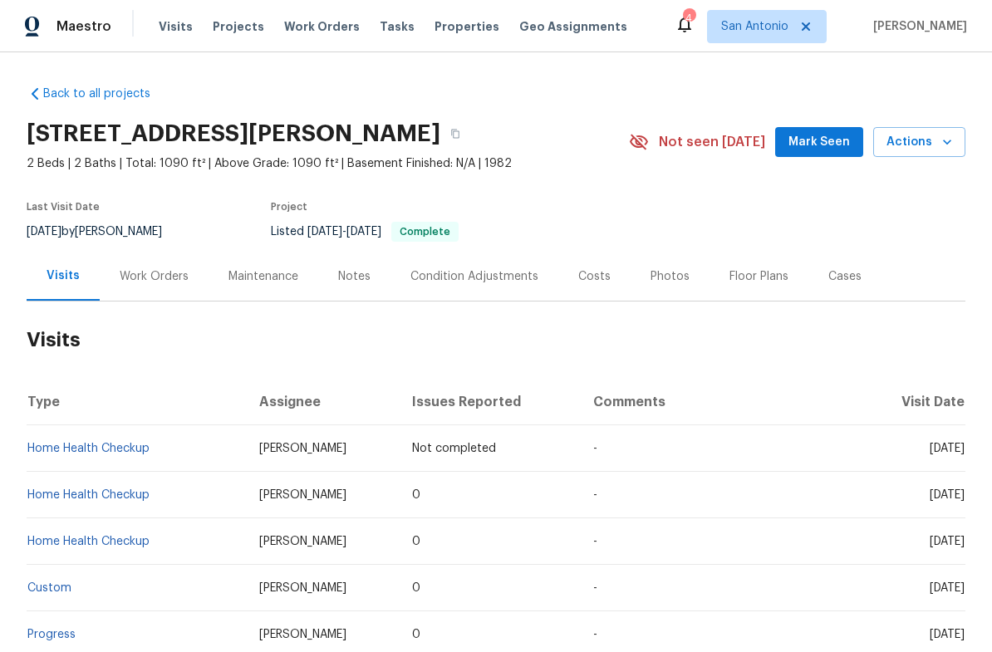 Image resolution: width=992 pixels, height=652 pixels. What do you see at coordinates (489, 402) in the screenshot?
I see `th: Issues Reported` at bounding box center [489, 402].